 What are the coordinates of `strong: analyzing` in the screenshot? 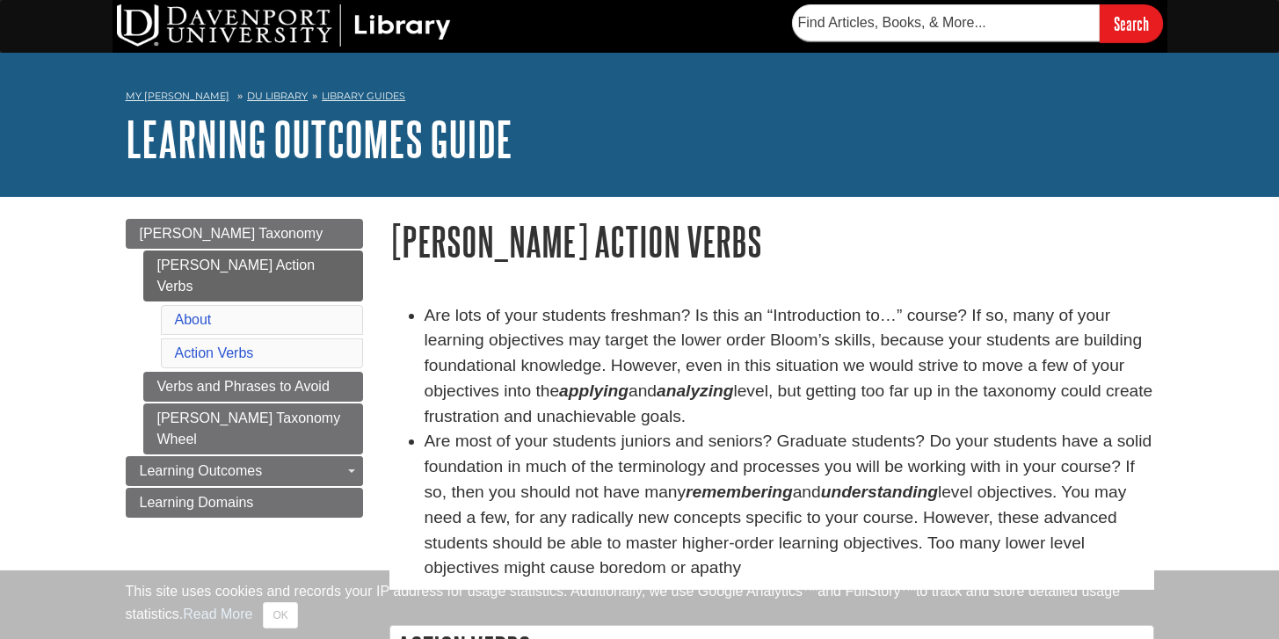 It's located at (694, 390).